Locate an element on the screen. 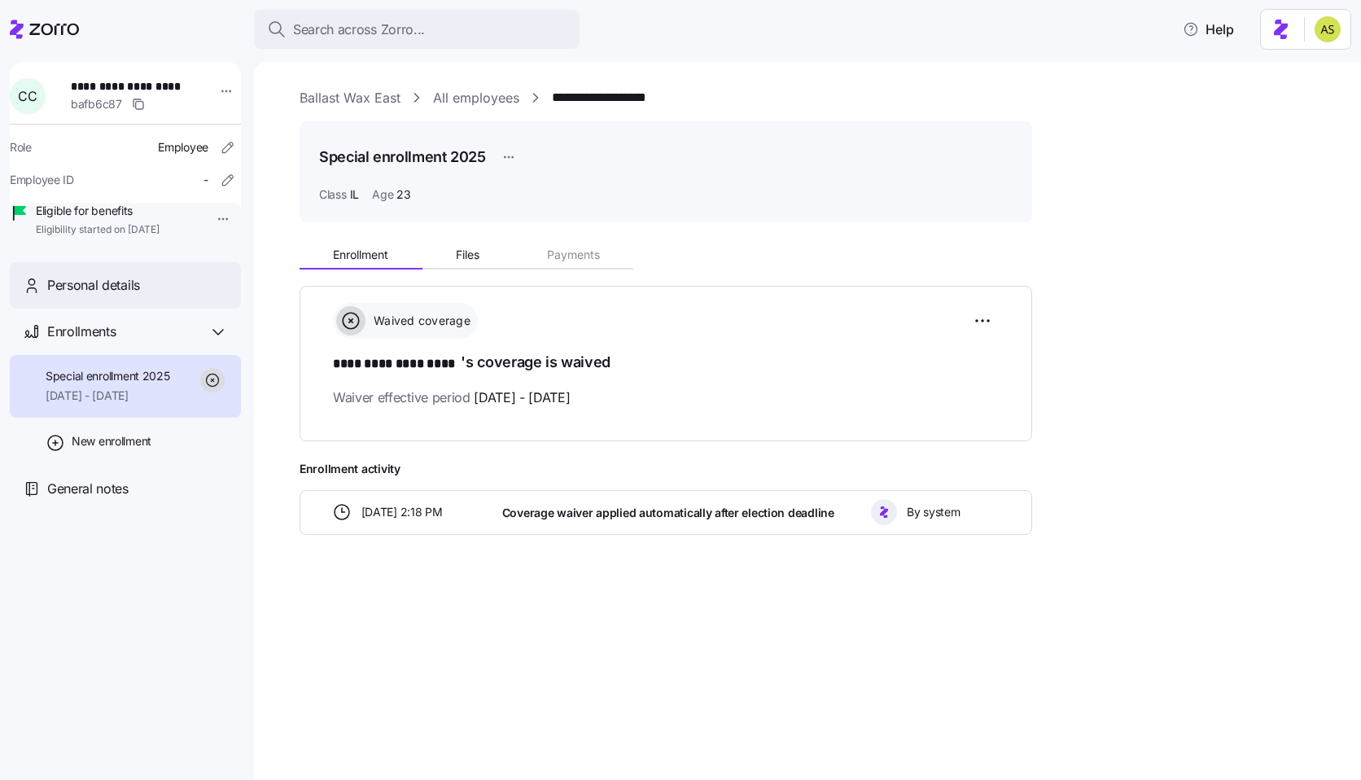 Image resolution: width=1361 pixels, height=780 pixels. span: Files is located at coordinates (467, 255).